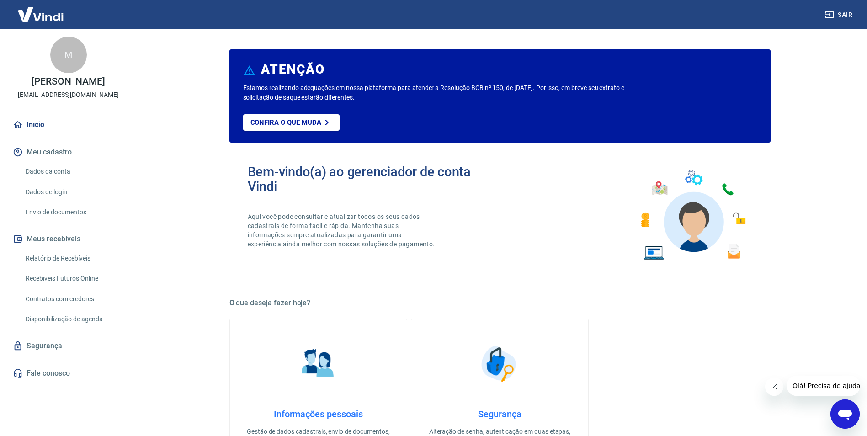  Describe the element at coordinates (318, 414) in the screenshot. I see `h4: Informações pessoais` at that location.